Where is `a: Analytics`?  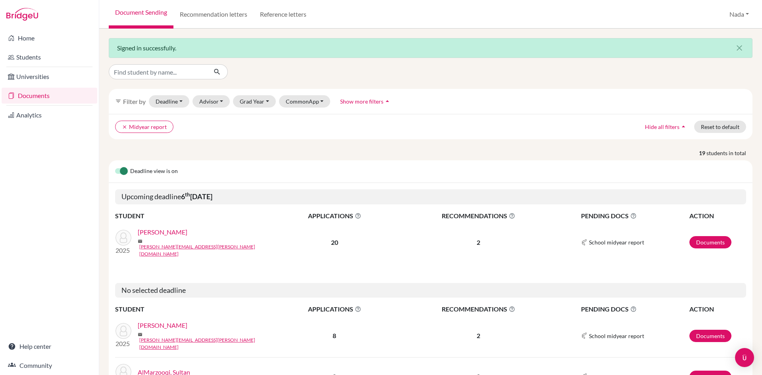 a: Analytics is located at coordinates (49, 115).